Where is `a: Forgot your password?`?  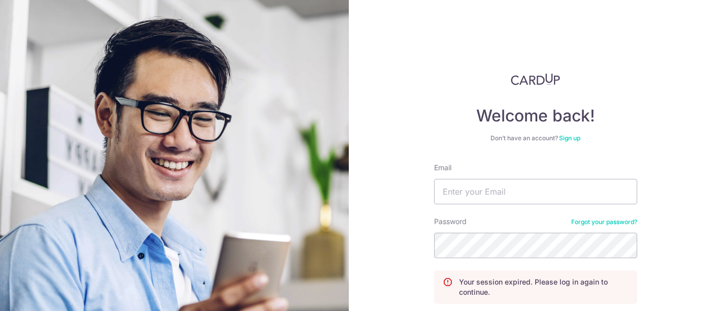 a: Forgot your password? is located at coordinates (604, 222).